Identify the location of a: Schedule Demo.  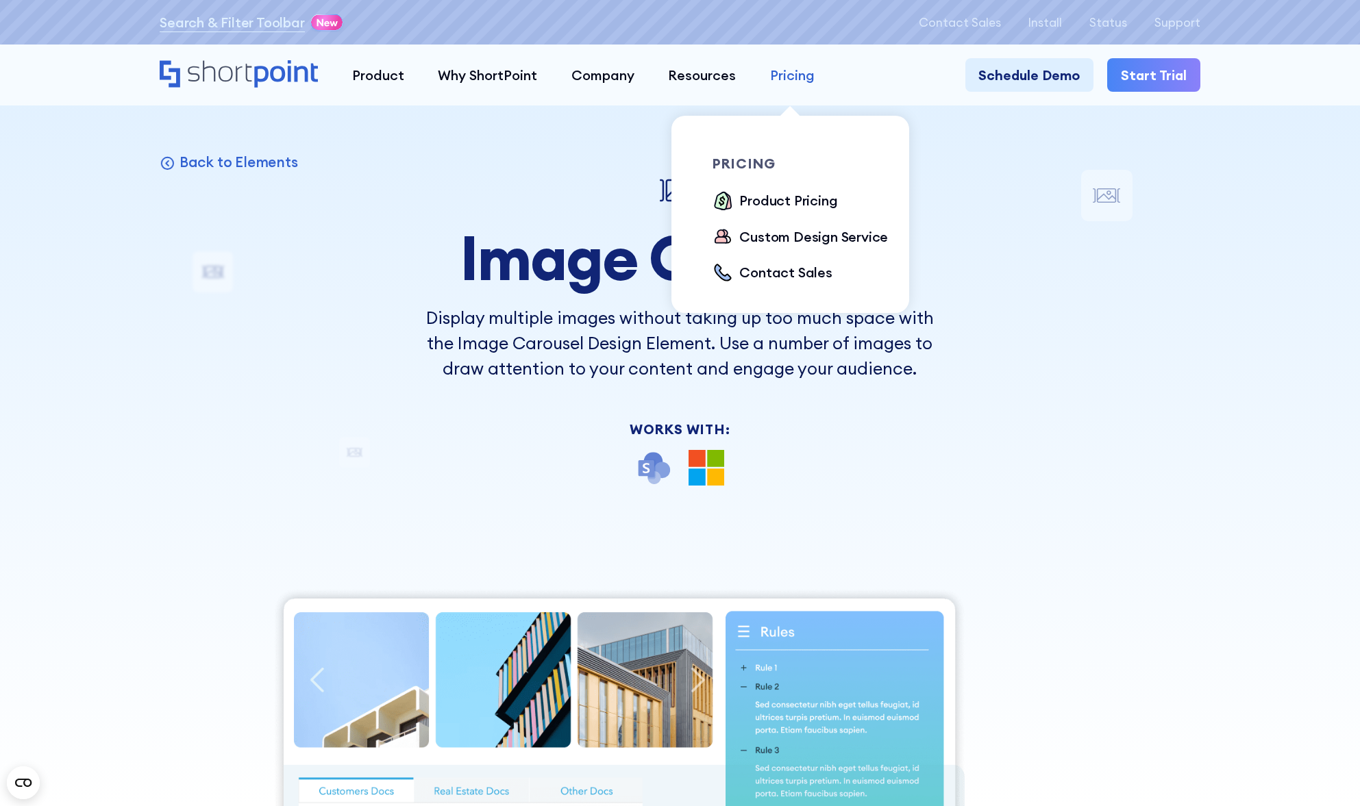
(1029, 75).